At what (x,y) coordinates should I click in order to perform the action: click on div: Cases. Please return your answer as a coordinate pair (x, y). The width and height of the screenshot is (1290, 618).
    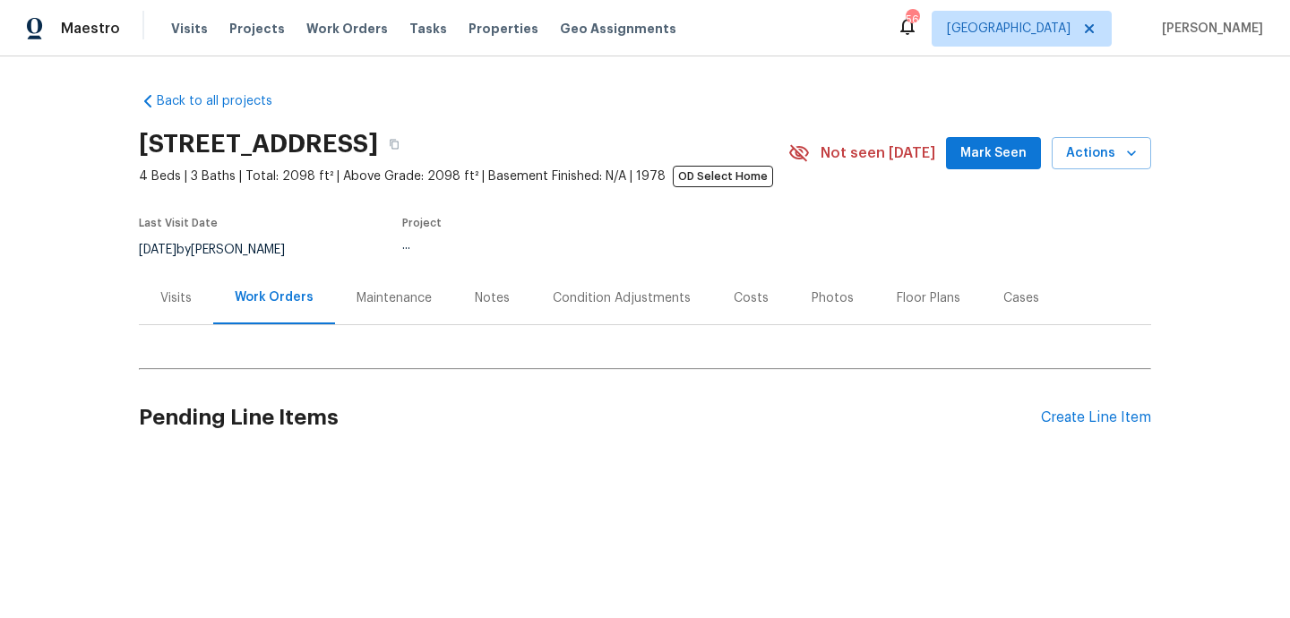
    Looking at the image, I should click on (1022, 298).